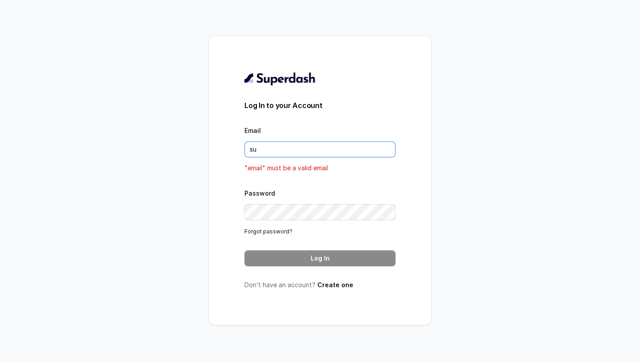  I want to click on button: Log In, so click(320, 258).